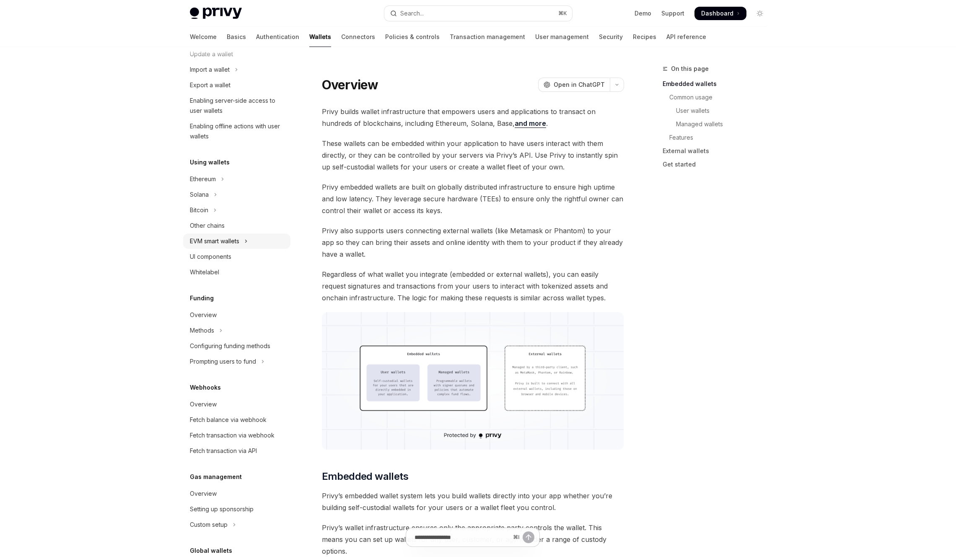  I want to click on span: These wallets can be embedded within your application to have users interact with them directly, ..., so click(473, 155).